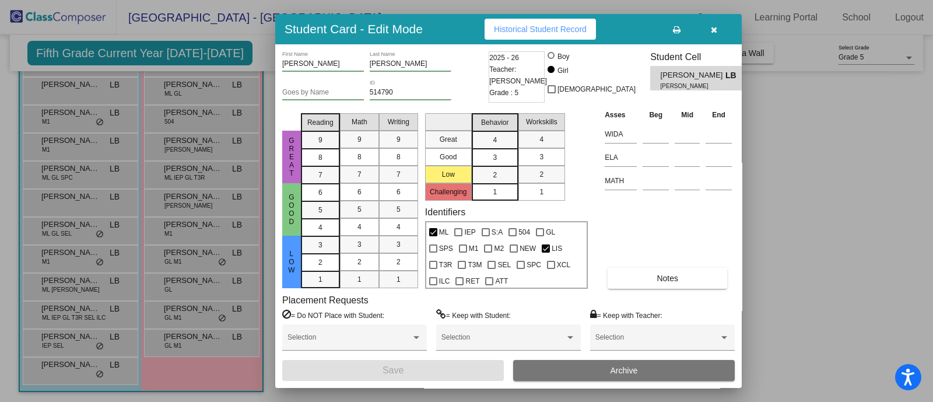  I want to click on span: Low, so click(291, 262).